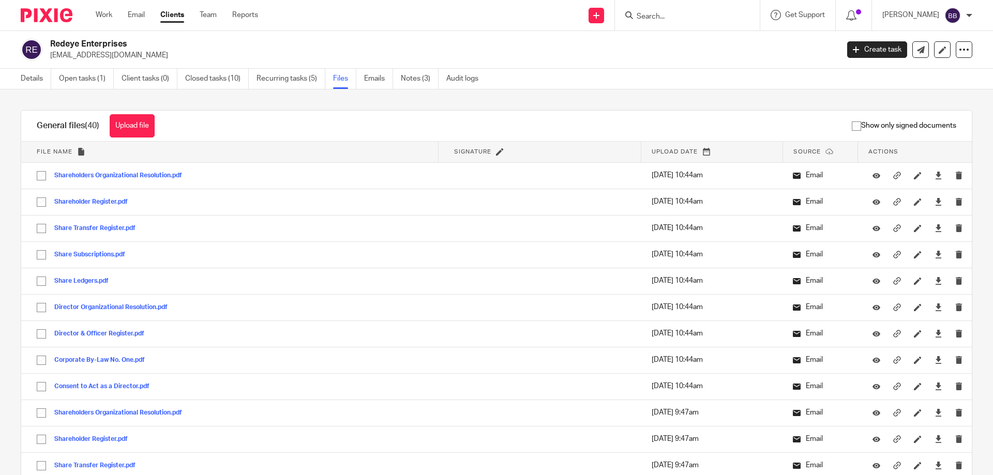 Image resolution: width=993 pixels, height=475 pixels. I want to click on span: Source, so click(807, 152).